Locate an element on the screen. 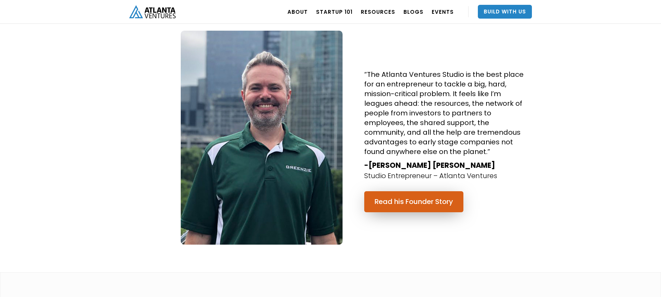 This screenshot has width=661, height=297. h4: “The Atlanta Ventures Studio is the best place for an entrepreneur to tackle a big, hard, mission... is located at coordinates (445, 113).